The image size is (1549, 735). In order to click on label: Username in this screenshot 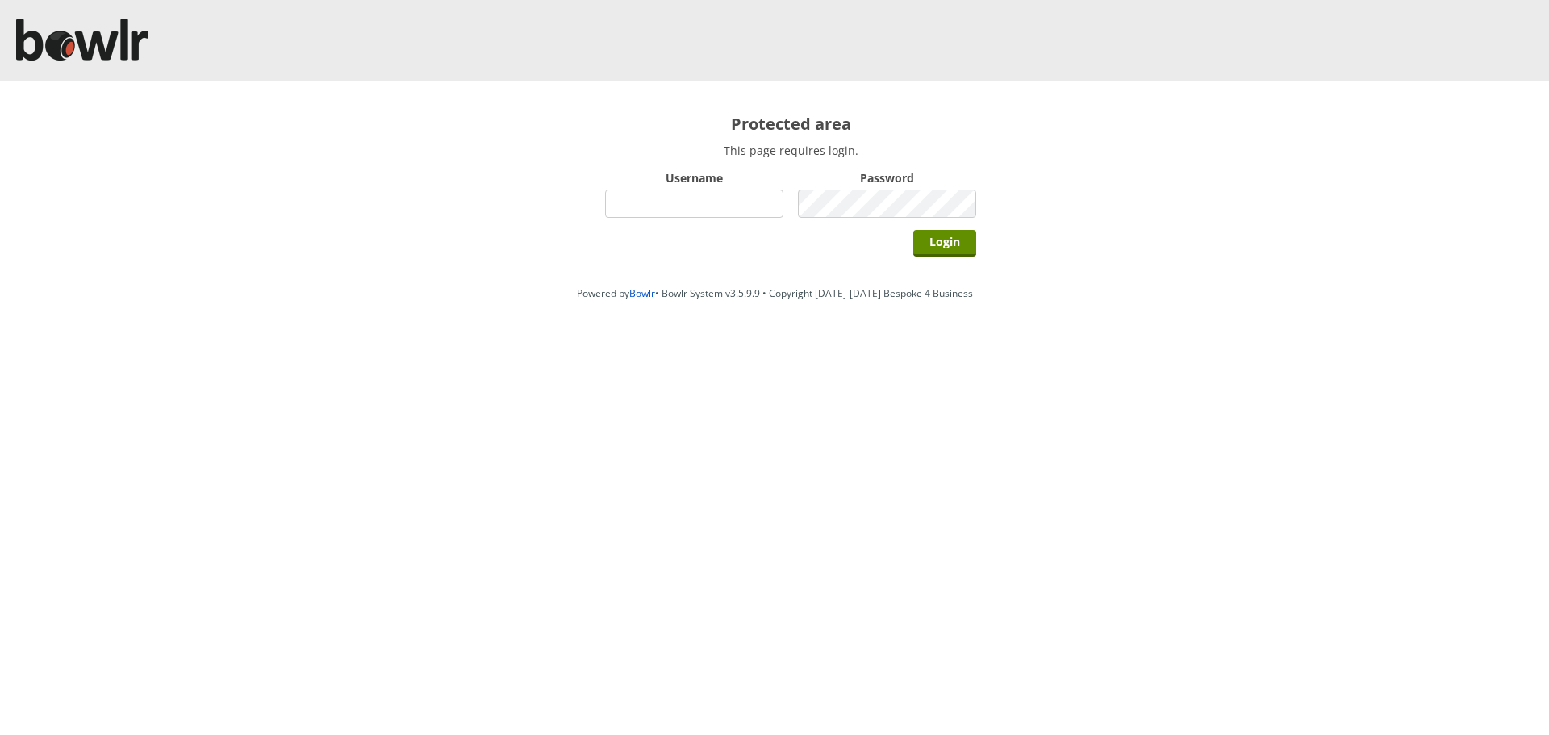, I will do `click(694, 178)`.